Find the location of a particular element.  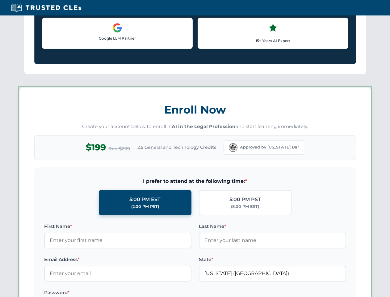

p: Create your account below to enroll in and start learning immediately. is located at coordinates (195, 126).